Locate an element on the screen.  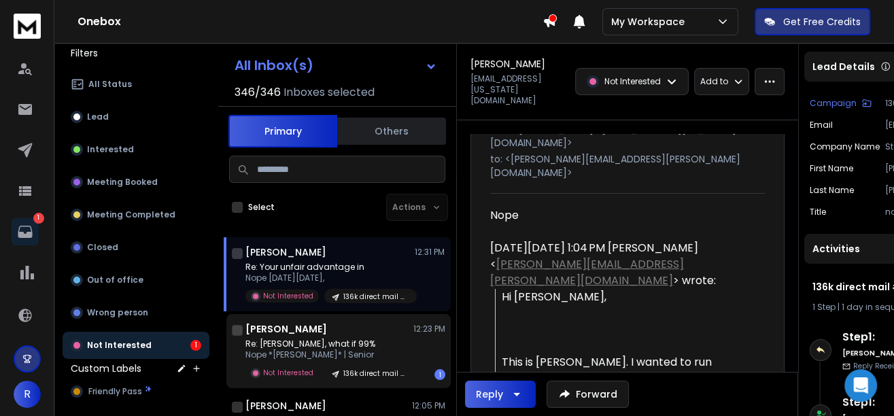
h3: Filters is located at coordinates (136, 53).